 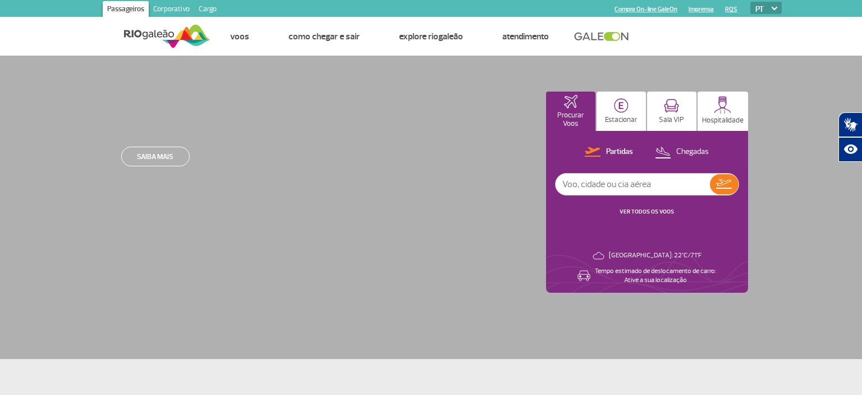 What do you see at coordinates (171, 10) in the screenshot?
I see `a: Corporativo` at bounding box center [171, 10].